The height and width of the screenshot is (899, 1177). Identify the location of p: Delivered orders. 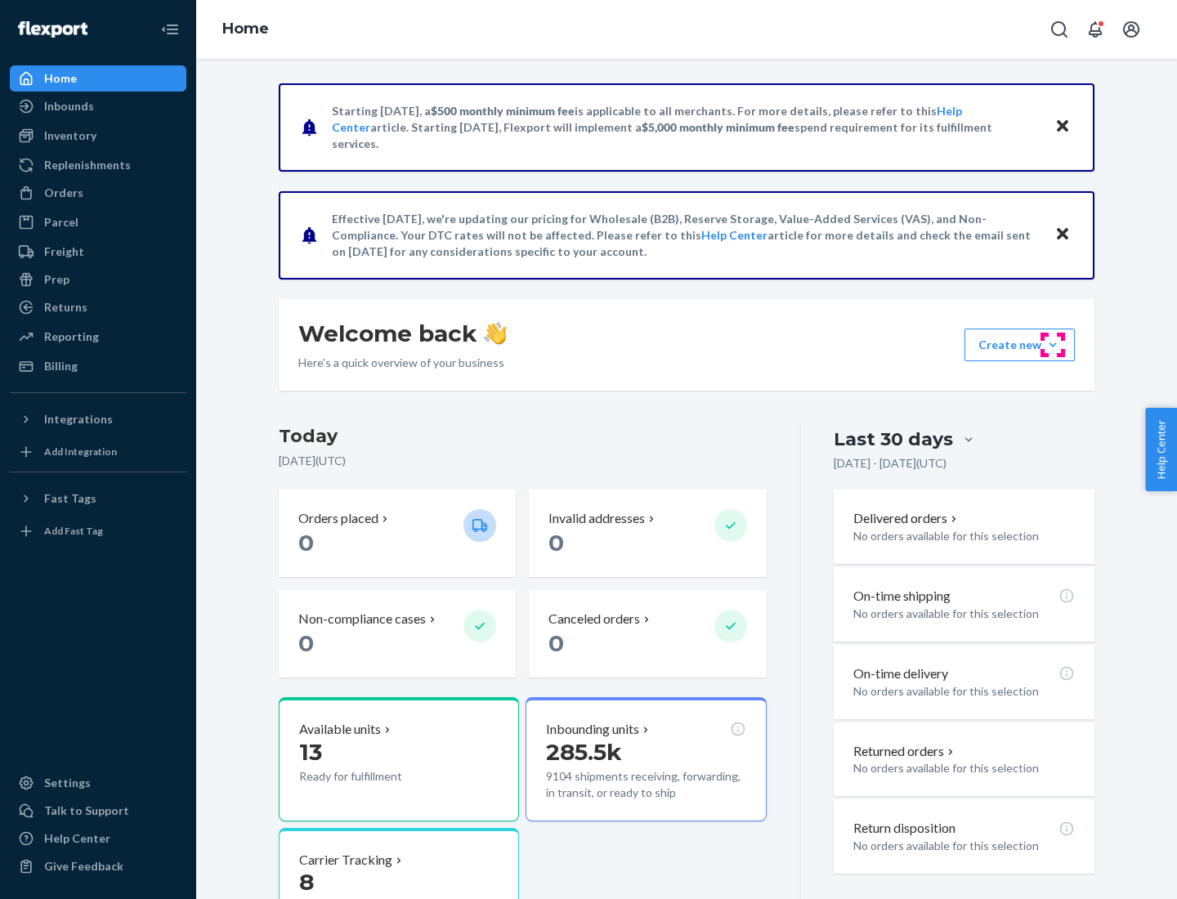
(907, 518).